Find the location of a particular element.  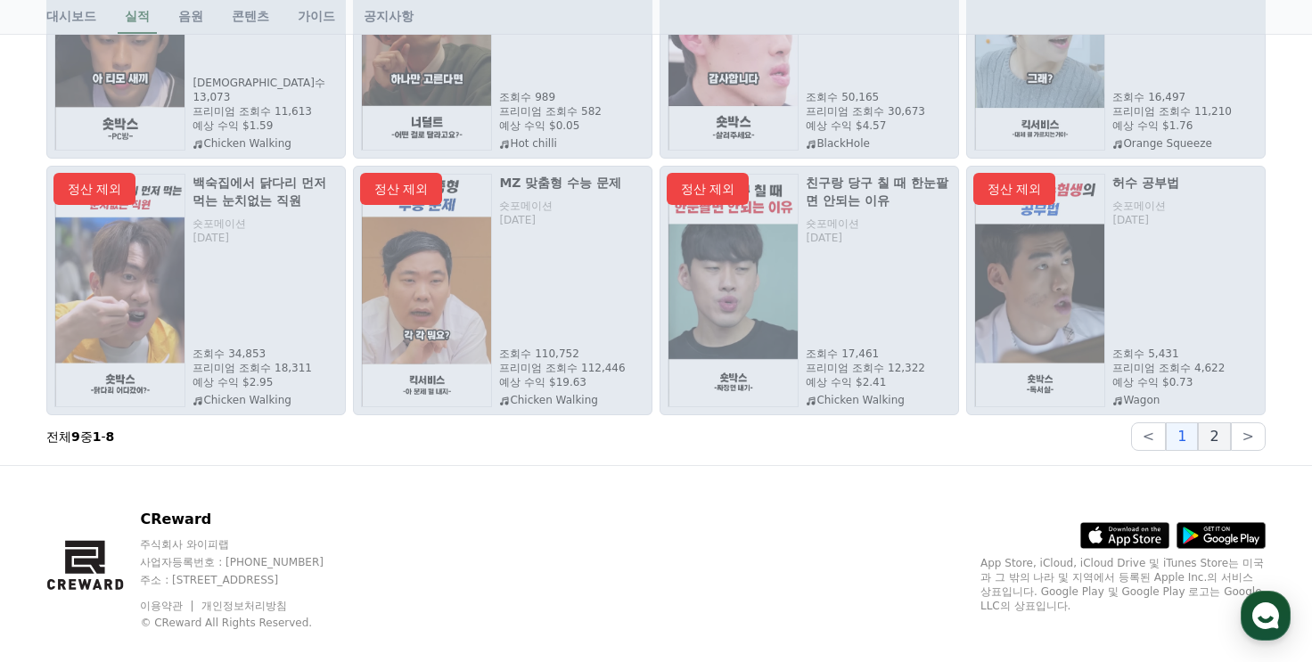

strong: 1 is located at coordinates (97, 437).